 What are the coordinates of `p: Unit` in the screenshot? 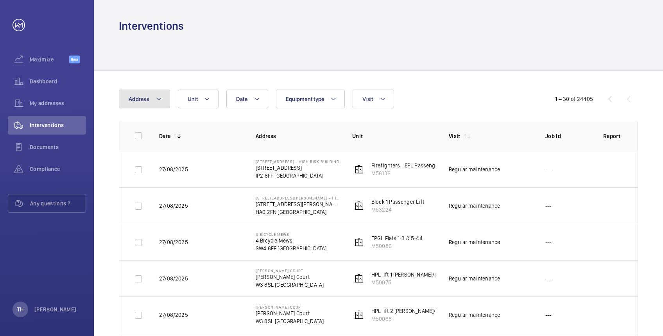 It's located at (394, 136).